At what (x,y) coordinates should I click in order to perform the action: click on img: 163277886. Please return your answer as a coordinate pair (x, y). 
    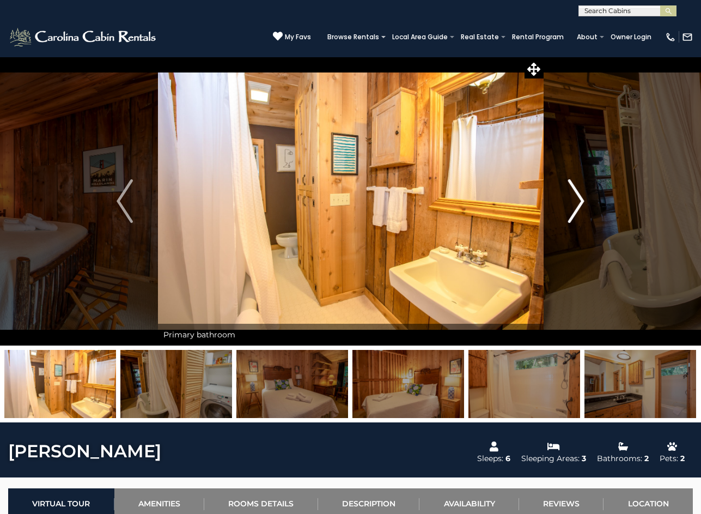
    Looking at the image, I should click on (60, 384).